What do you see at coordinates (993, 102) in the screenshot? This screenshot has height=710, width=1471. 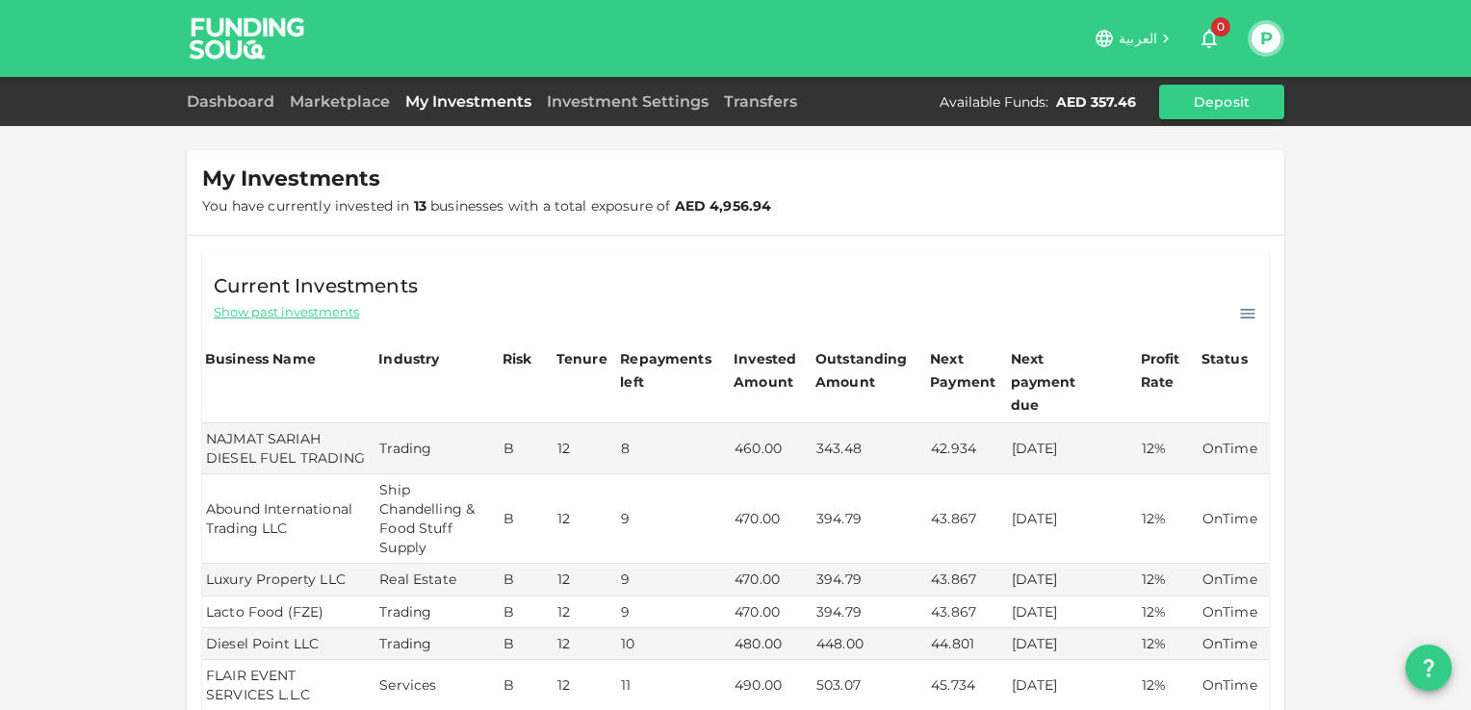 I see `div: Available Funds :` at bounding box center [993, 102].